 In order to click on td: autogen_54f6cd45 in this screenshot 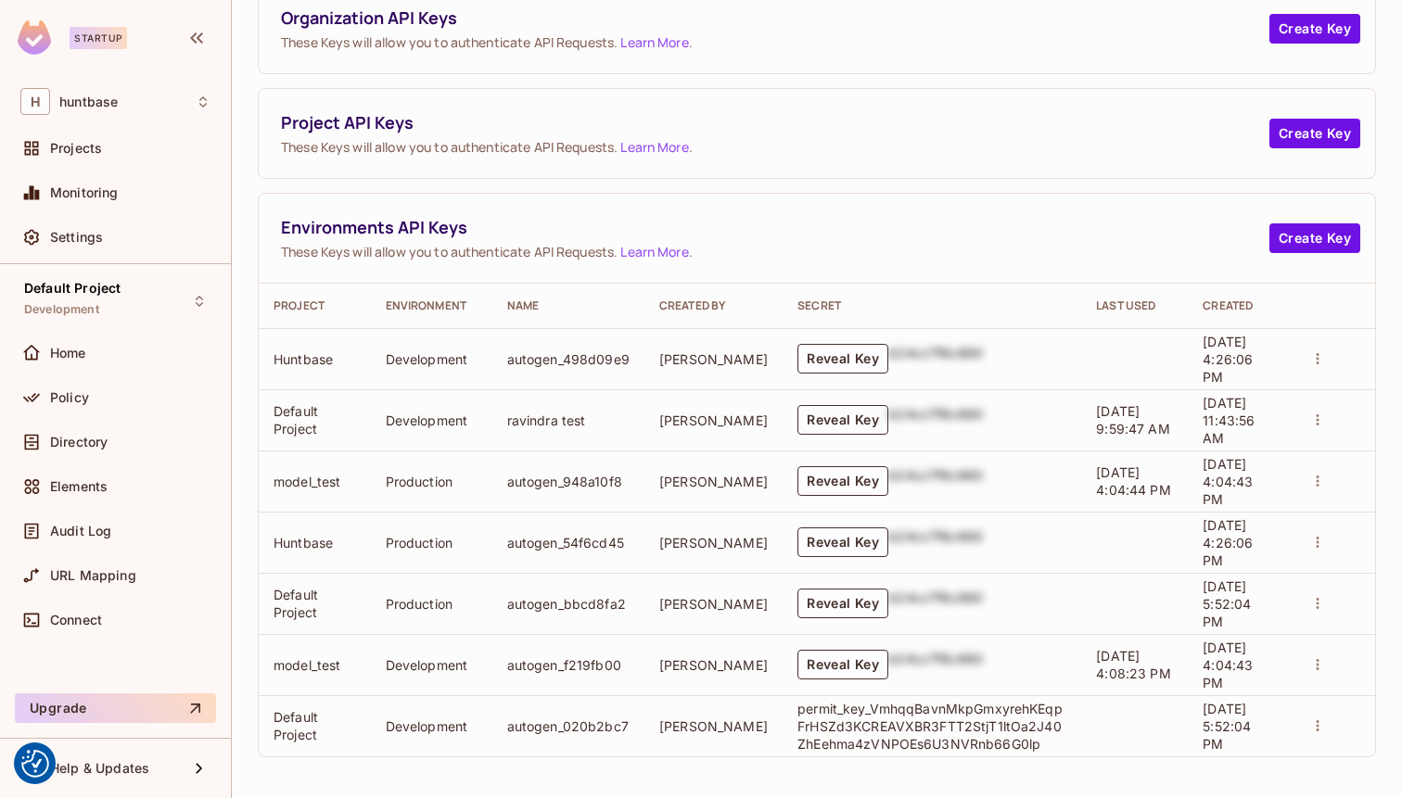, I will do `click(568, 543)`.